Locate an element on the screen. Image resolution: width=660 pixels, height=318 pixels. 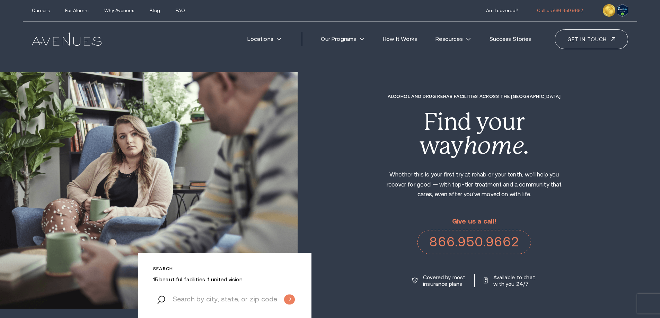
a: Available to chat with you 24/7 is located at coordinates (510, 281).